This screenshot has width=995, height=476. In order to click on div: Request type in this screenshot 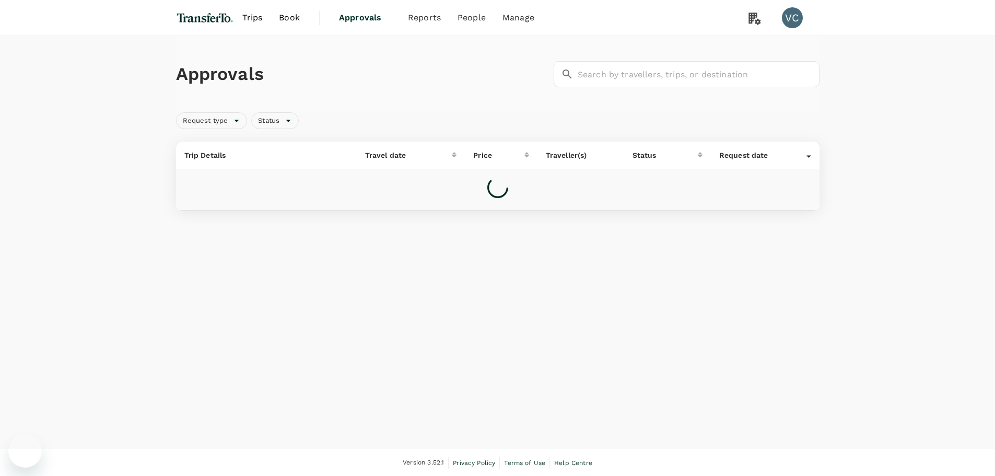, I will do `click(212, 121)`.